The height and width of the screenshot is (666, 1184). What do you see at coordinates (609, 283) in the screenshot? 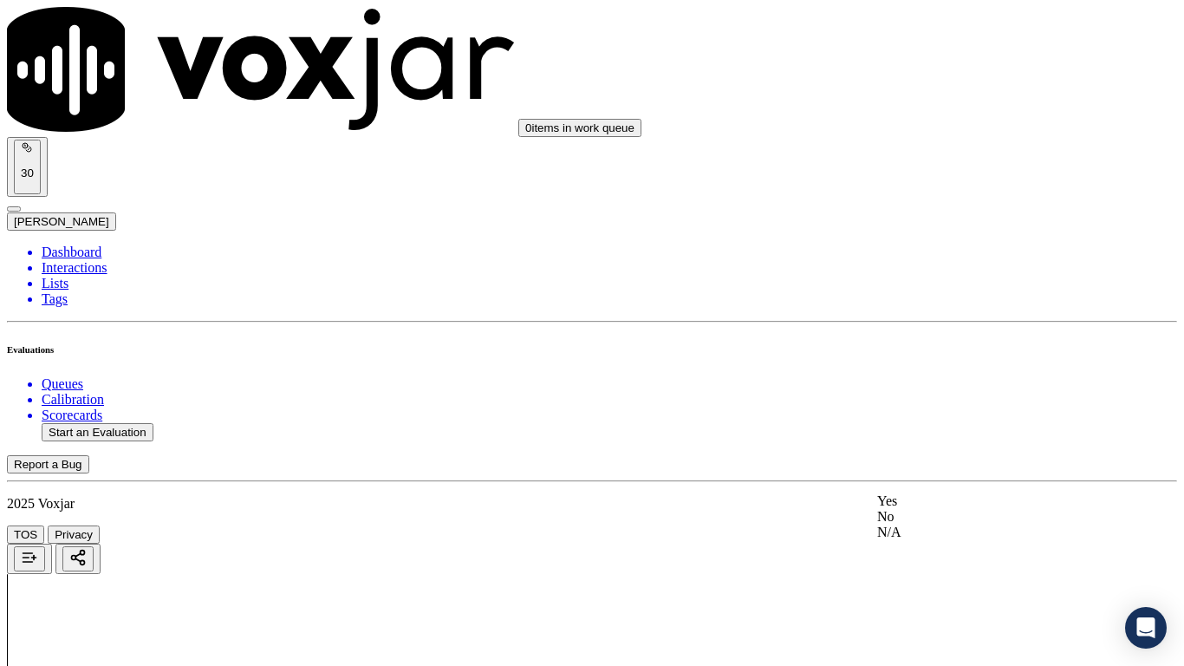
I see `a: Lists` at bounding box center [609, 283].